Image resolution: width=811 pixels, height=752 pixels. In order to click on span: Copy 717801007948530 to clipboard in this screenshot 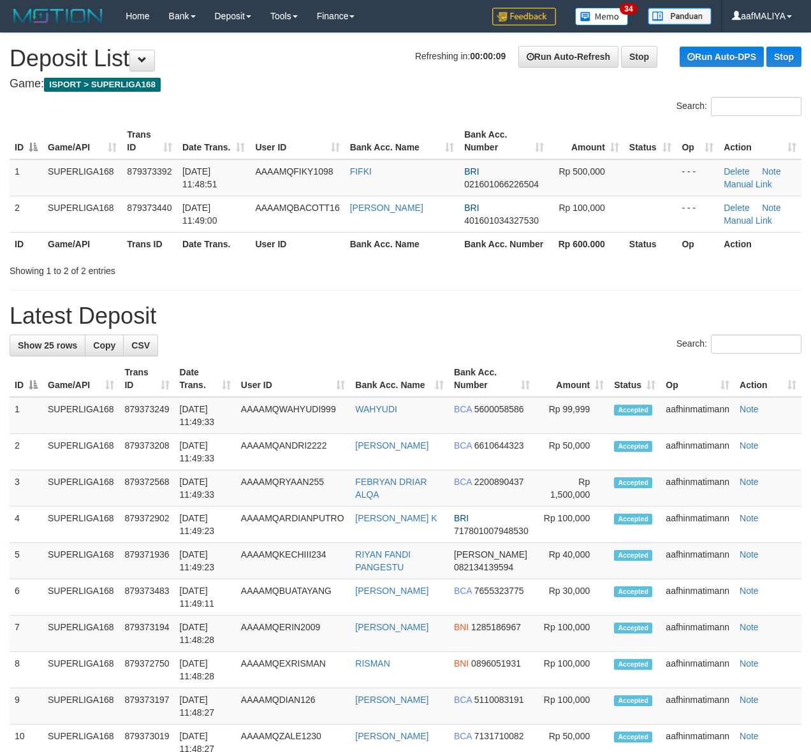, I will do `click(491, 531)`.